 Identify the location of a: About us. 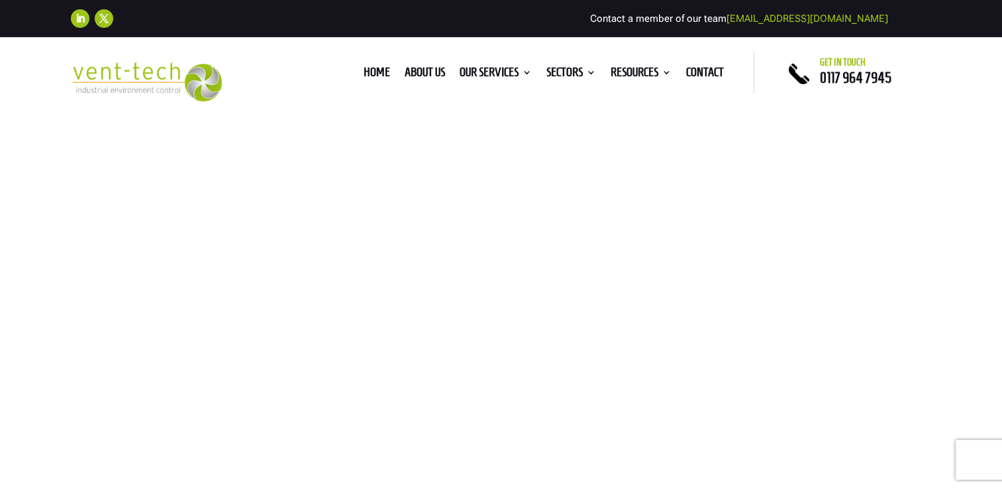
(424, 75).